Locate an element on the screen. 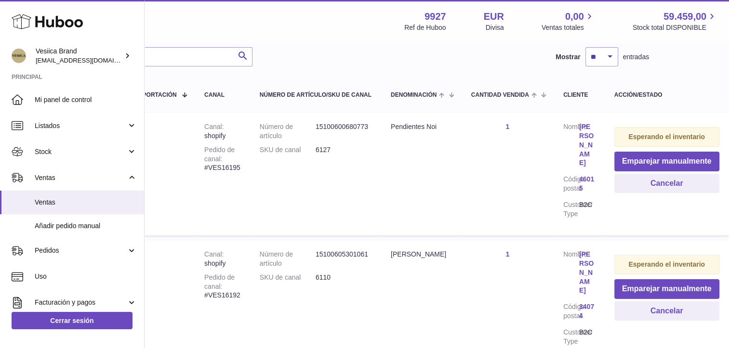 This screenshot has height=348, width=729. img: logistic@vesiica.com is located at coordinates (19, 56).